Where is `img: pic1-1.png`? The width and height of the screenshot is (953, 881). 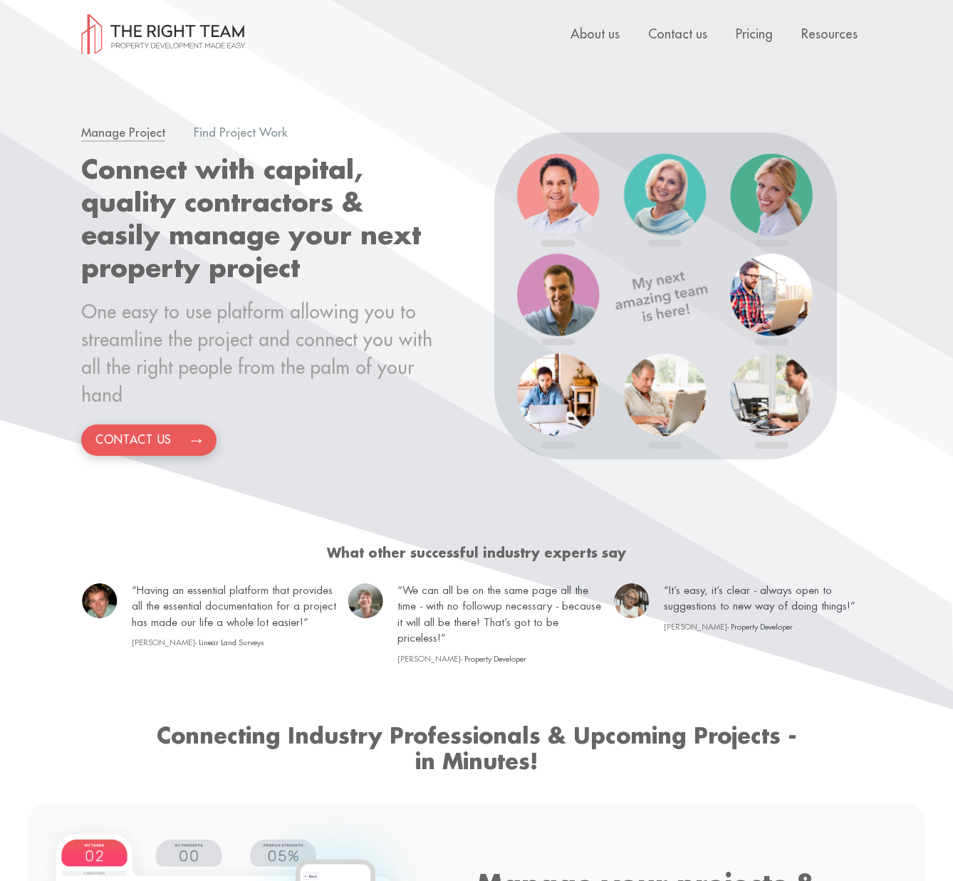
img: pic1-1.png is located at coordinates (100, 600).